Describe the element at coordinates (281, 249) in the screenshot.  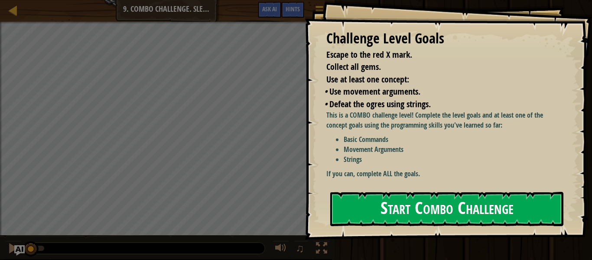
I see `button: Adjust volume` at that location.